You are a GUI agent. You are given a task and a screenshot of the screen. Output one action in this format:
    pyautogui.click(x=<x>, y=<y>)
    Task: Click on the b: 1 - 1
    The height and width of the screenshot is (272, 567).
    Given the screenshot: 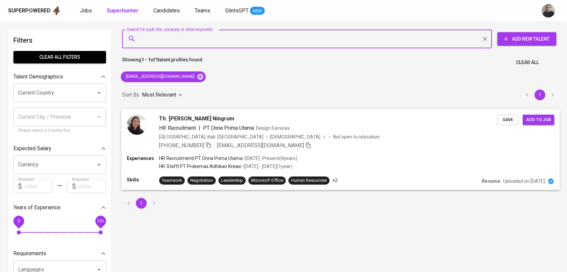 What is the action you would take?
    pyautogui.click(x=146, y=60)
    